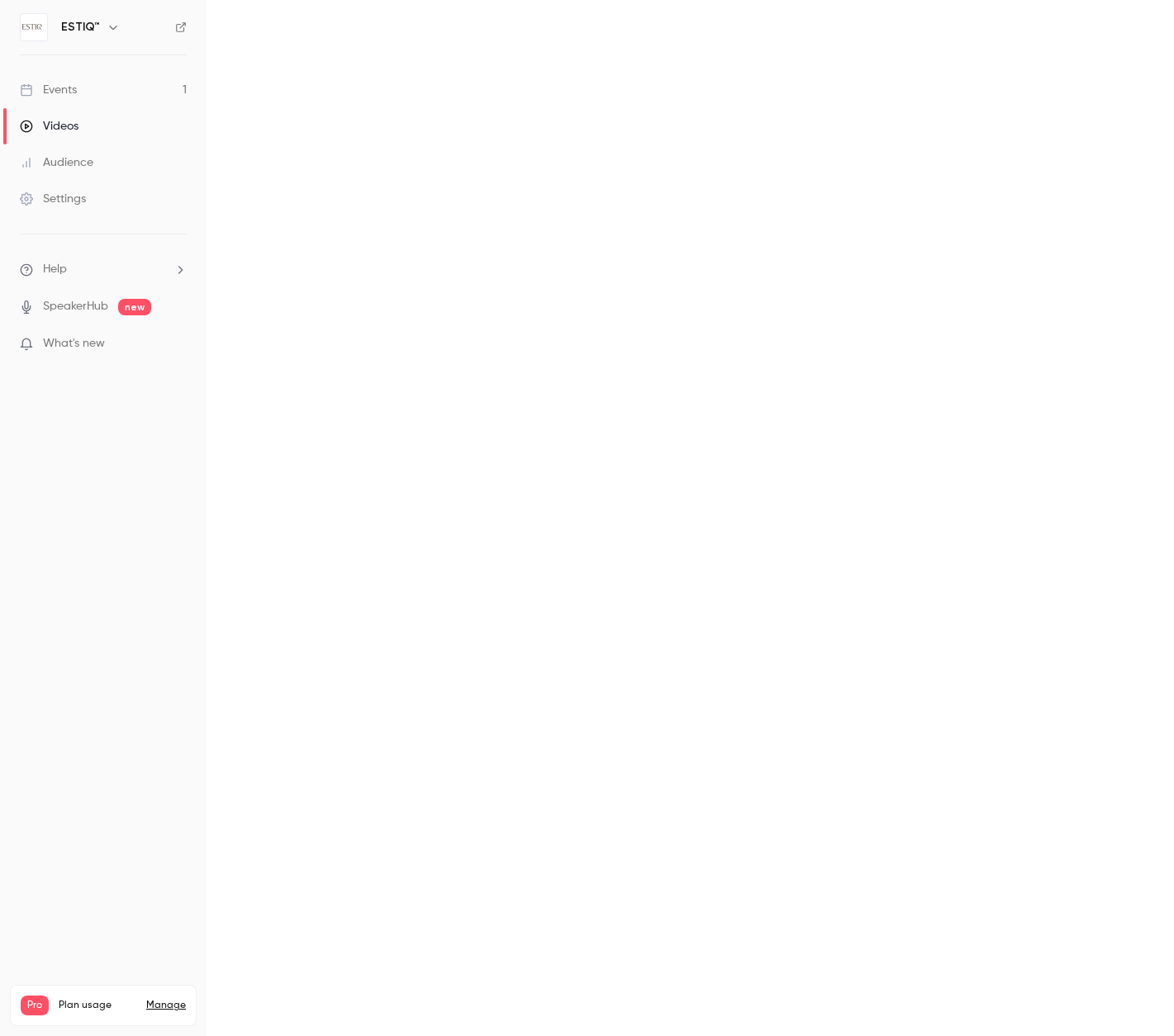  What do you see at coordinates (48, 90) in the screenshot?
I see `div: Events` at bounding box center [48, 90].